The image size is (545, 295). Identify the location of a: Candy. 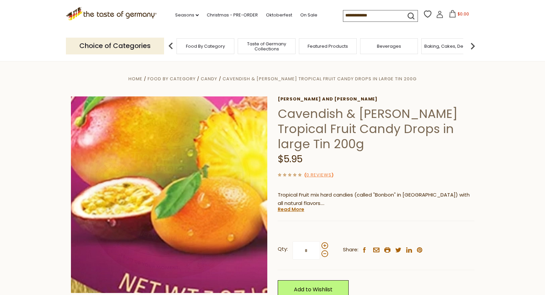
(209, 79).